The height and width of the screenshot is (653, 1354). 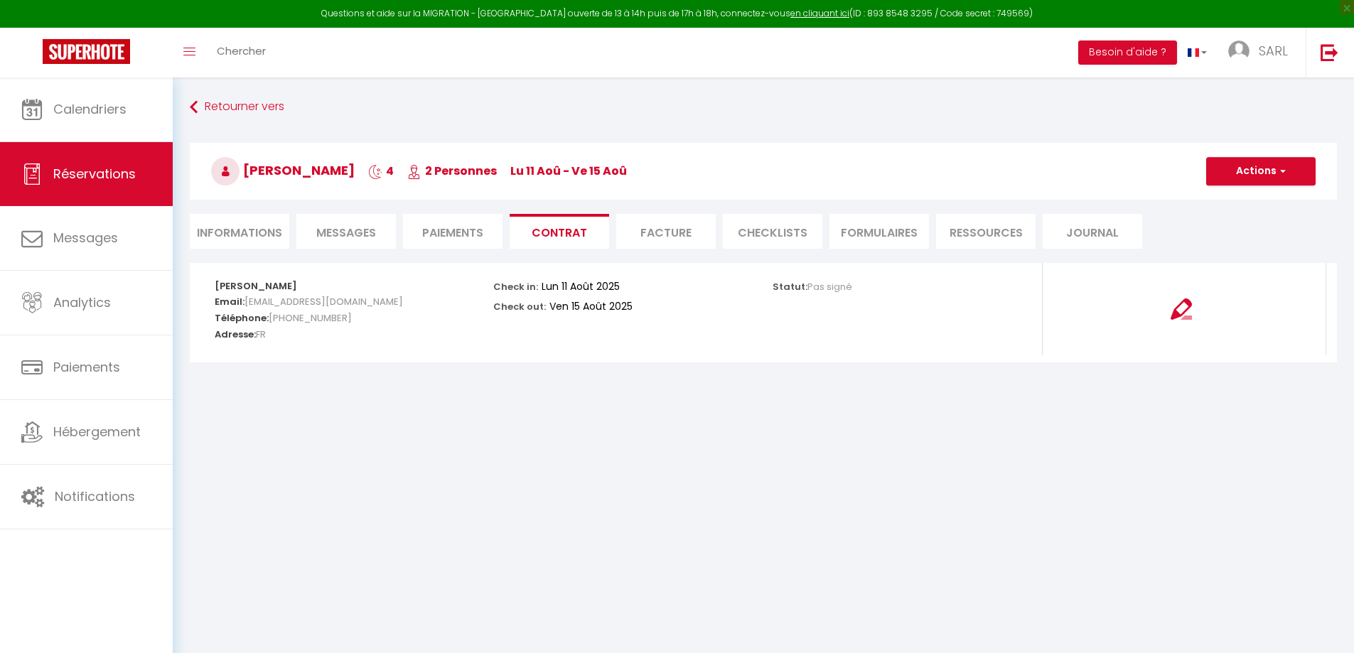 I want to click on span: Notifications, so click(x=95, y=496).